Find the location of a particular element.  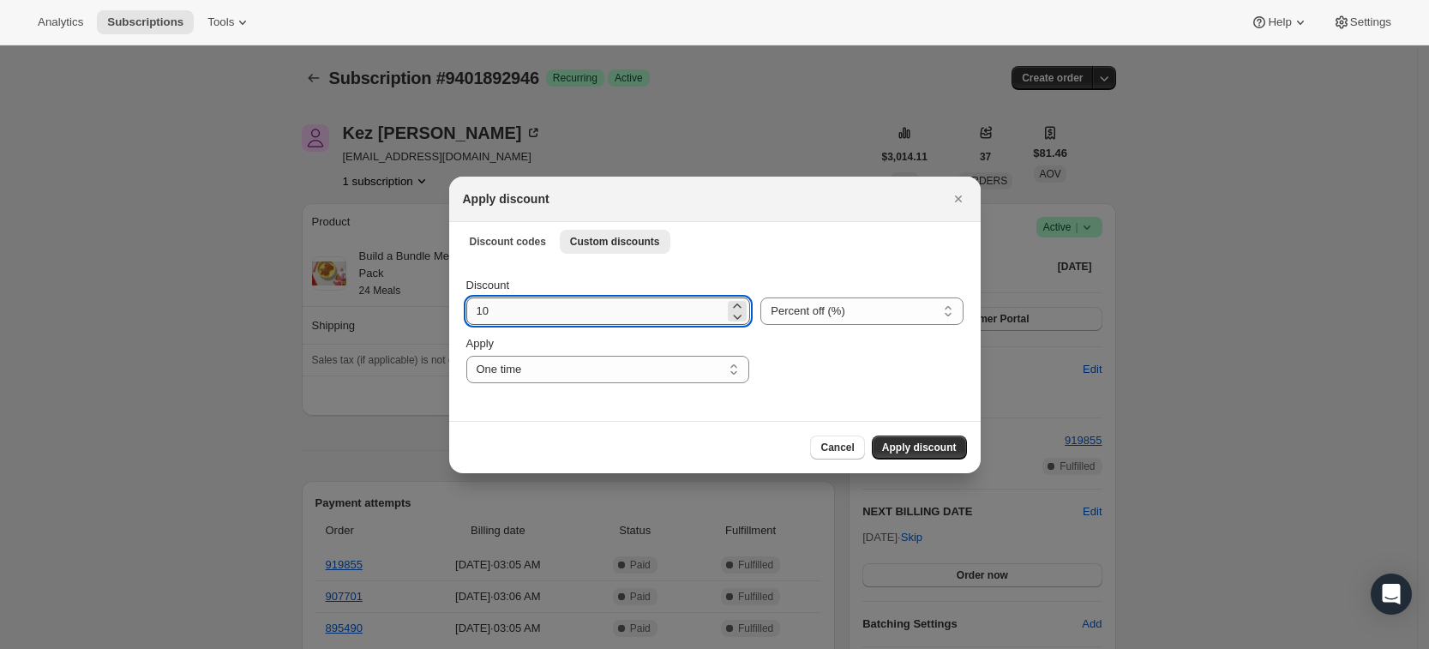

span: Subscriptions is located at coordinates (145, 22).